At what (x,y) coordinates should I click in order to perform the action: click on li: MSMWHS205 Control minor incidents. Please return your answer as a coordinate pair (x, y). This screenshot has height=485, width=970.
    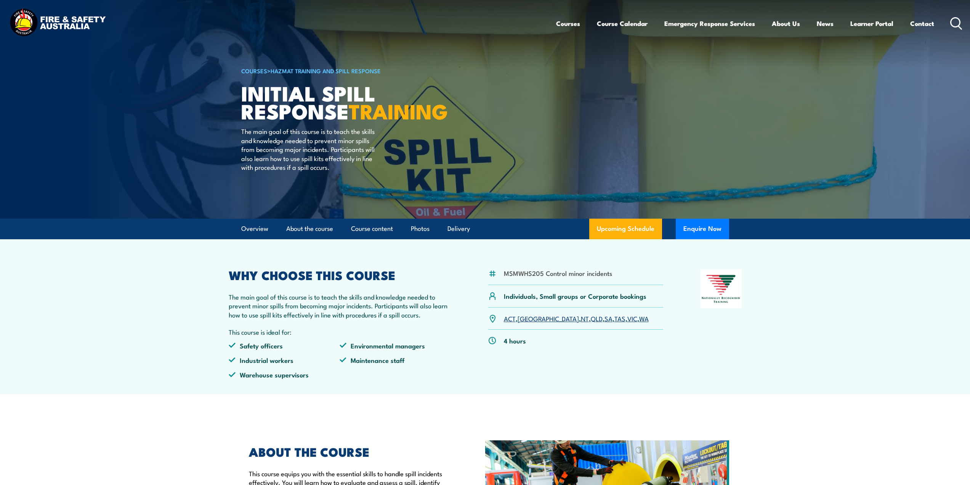
    Looking at the image, I should click on (558, 273).